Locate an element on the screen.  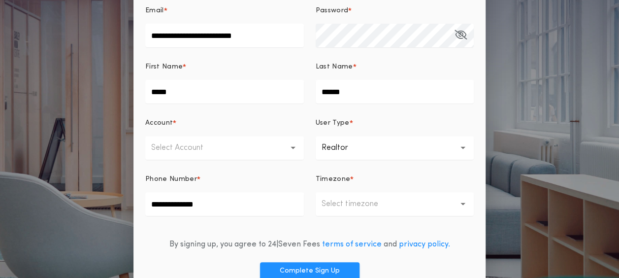
p: Account is located at coordinates (159, 123).